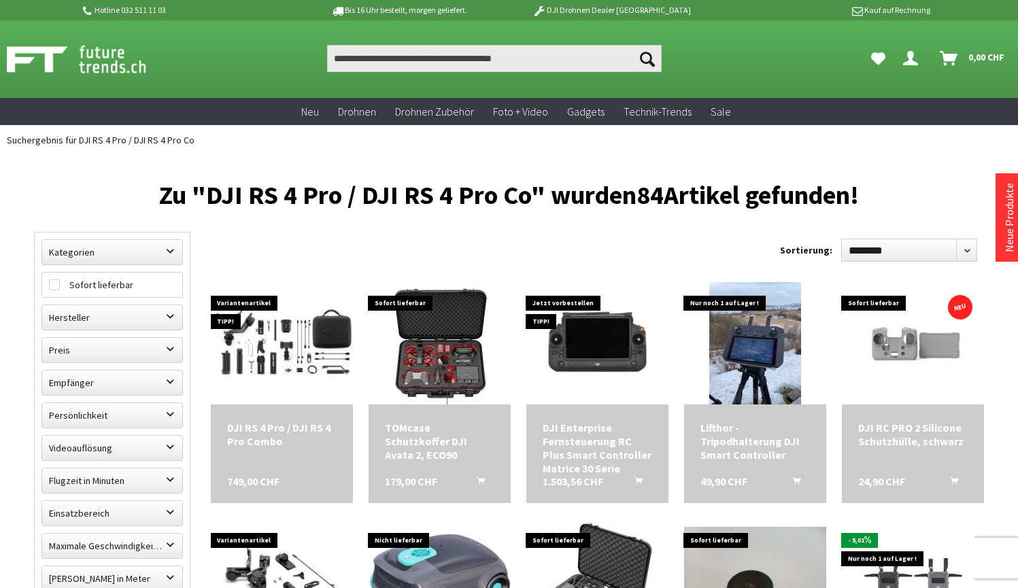 This screenshot has width=1018, height=588. What do you see at coordinates (650, 194) in the screenshot?
I see `span: 84` at bounding box center [650, 194].